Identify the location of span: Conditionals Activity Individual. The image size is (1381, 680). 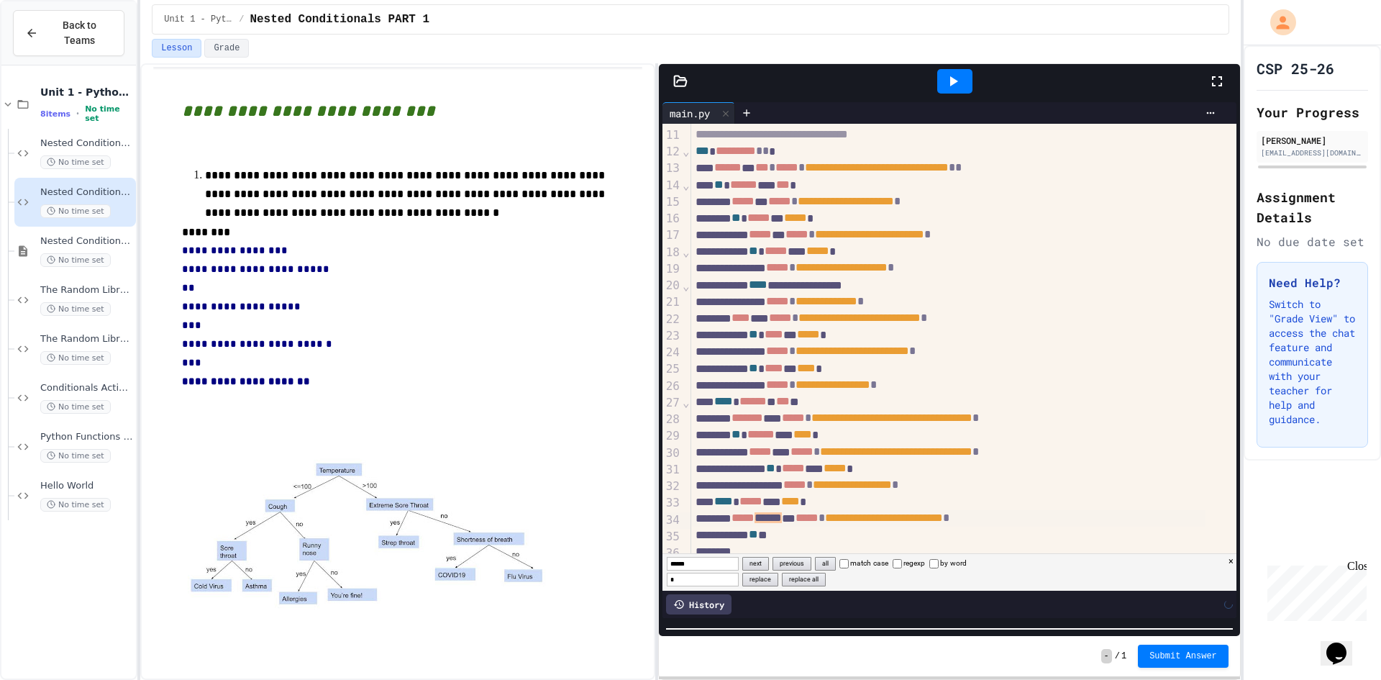
(86, 388).